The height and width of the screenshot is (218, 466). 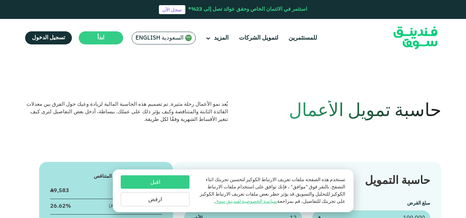 I want to click on a: للمستثمرين, so click(x=303, y=38).